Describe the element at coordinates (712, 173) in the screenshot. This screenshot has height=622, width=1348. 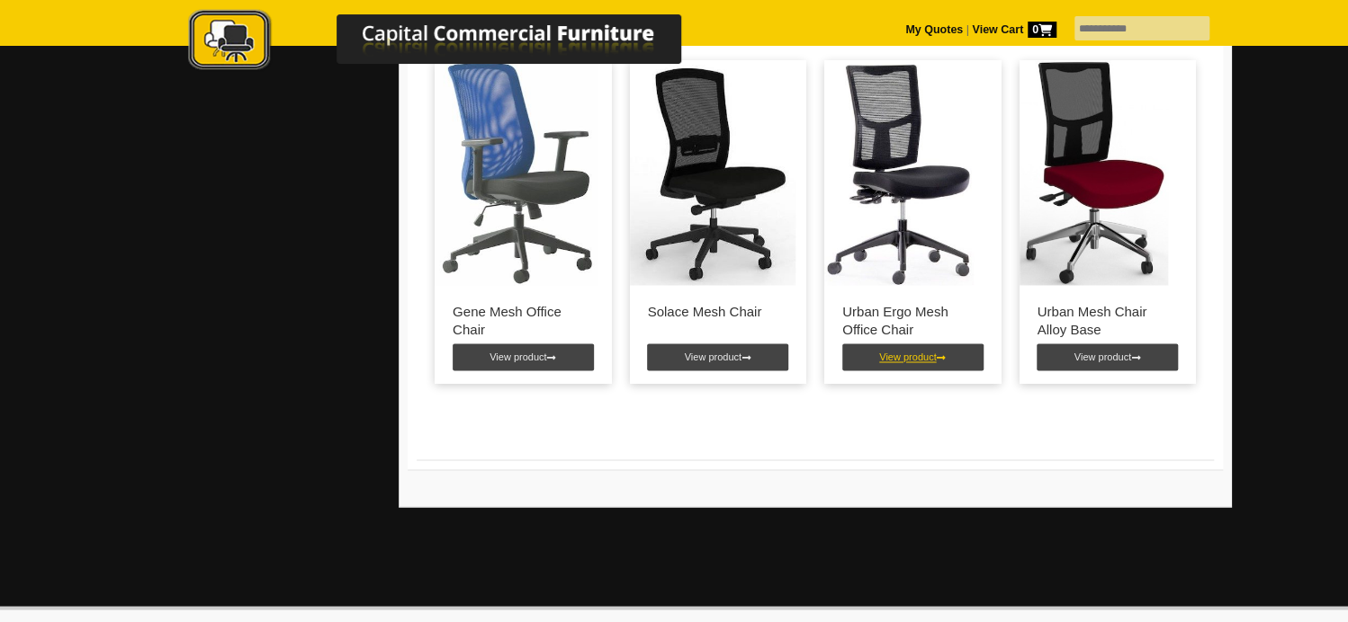
I see `img: Solace Mesh Chair` at that location.